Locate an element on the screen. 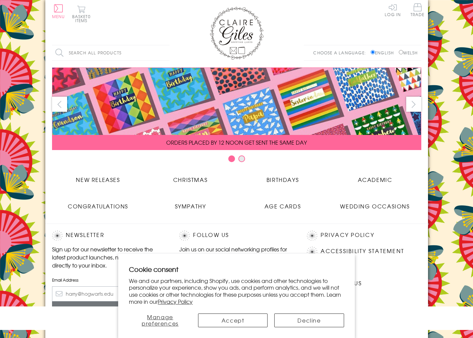 Image resolution: width=473 pixels, height=338 pixels. span: Age Cards is located at coordinates (283, 206).